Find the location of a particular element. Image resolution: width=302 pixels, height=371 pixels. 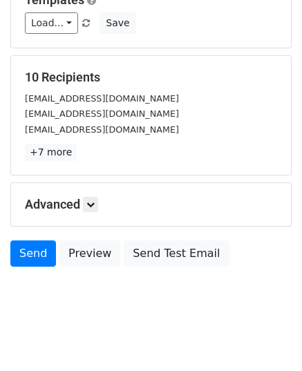

a: Send Test Email is located at coordinates (176, 254).